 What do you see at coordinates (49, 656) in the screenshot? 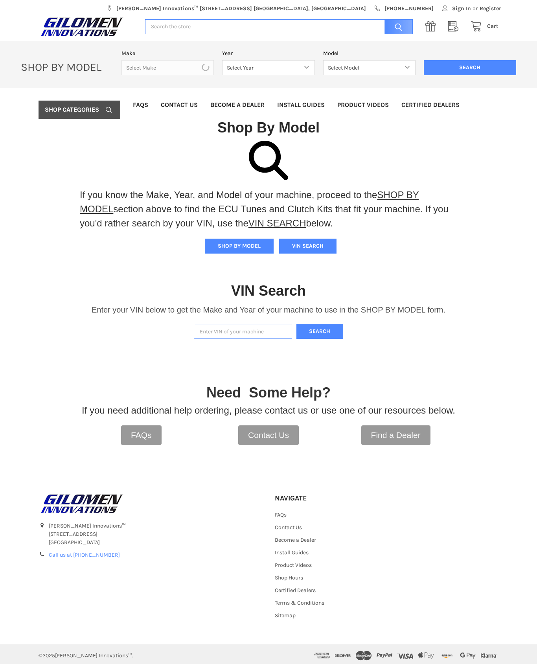
I see `span: 2025` at bounding box center [49, 656].